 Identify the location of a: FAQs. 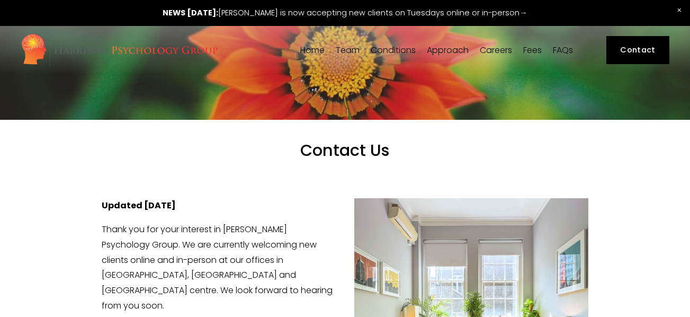
(563, 50).